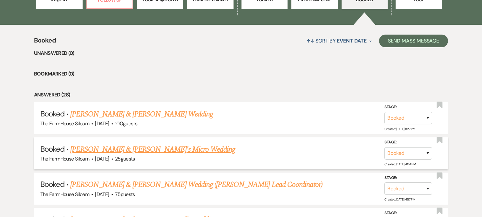 This screenshot has height=217, width=482. I want to click on span: 100 guests, so click(126, 123).